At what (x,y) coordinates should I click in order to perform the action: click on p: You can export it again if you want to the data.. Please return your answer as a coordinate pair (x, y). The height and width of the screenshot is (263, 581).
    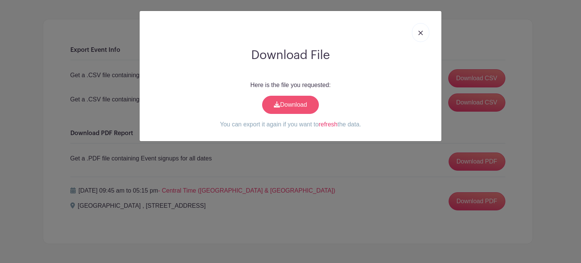
    Looking at the image, I should click on (290, 124).